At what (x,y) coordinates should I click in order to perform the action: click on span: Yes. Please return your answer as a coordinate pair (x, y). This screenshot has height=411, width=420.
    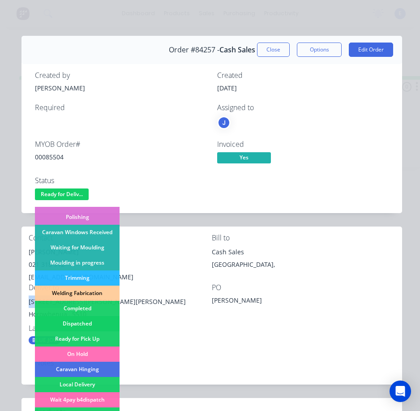
    Looking at the image, I should click on (244, 158).